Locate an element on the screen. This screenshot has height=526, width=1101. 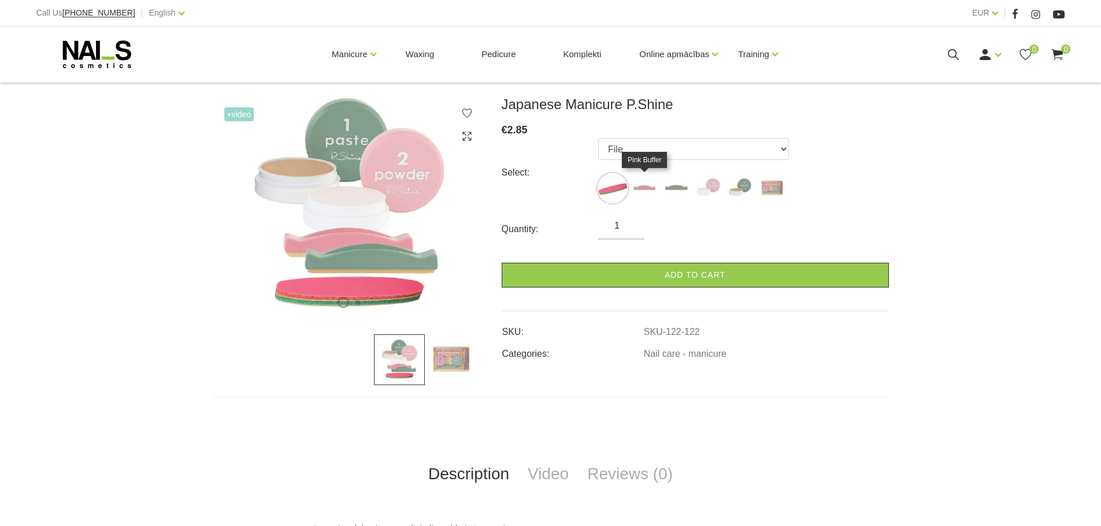
div: Select: is located at coordinates (550, 173).